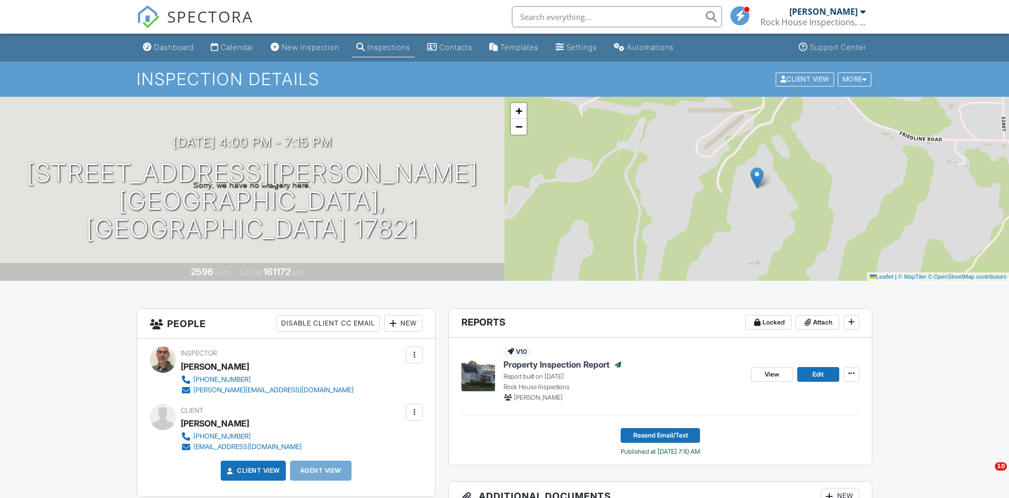 The width and height of the screenshot is (1009, 498). What do you see at coordinates (299, 272) in the screenshot?
I see `span: sq.ft.` at bounding box center [299, 272].